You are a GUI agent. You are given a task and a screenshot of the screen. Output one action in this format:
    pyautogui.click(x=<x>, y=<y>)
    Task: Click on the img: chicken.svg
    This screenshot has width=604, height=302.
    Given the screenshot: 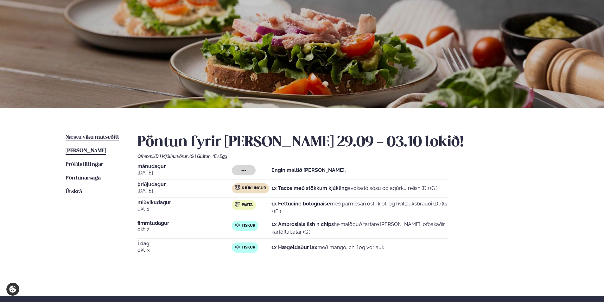 What is the action you would take?
    pyautogui.click(x=238, y=188)
    